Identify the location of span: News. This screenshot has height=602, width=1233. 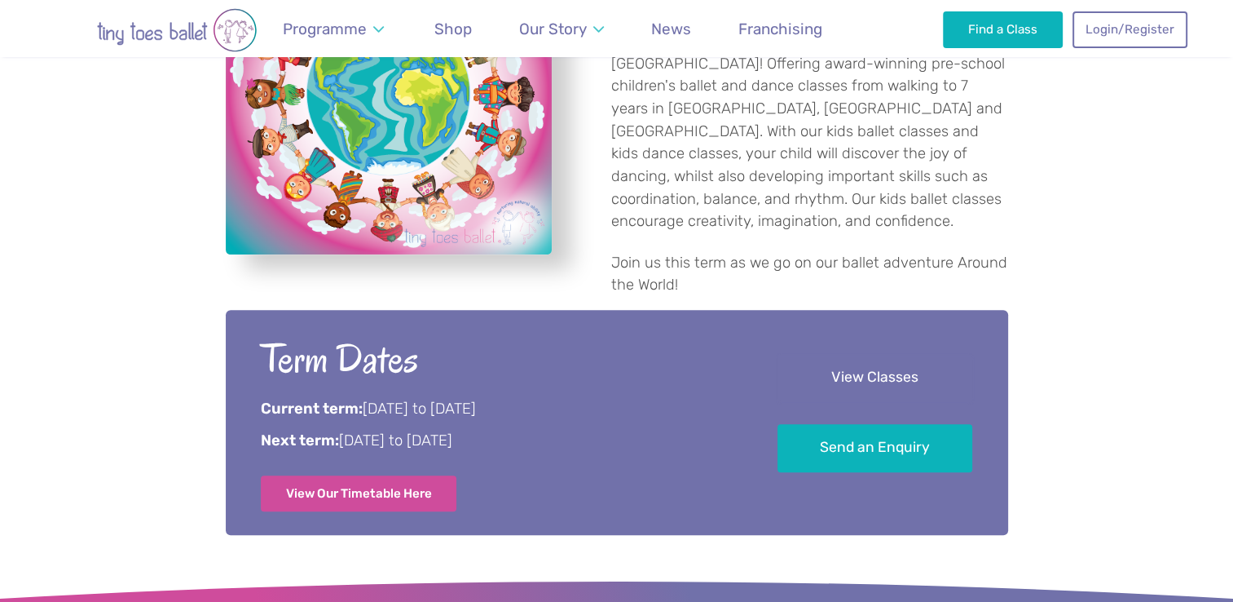
(671, 29).